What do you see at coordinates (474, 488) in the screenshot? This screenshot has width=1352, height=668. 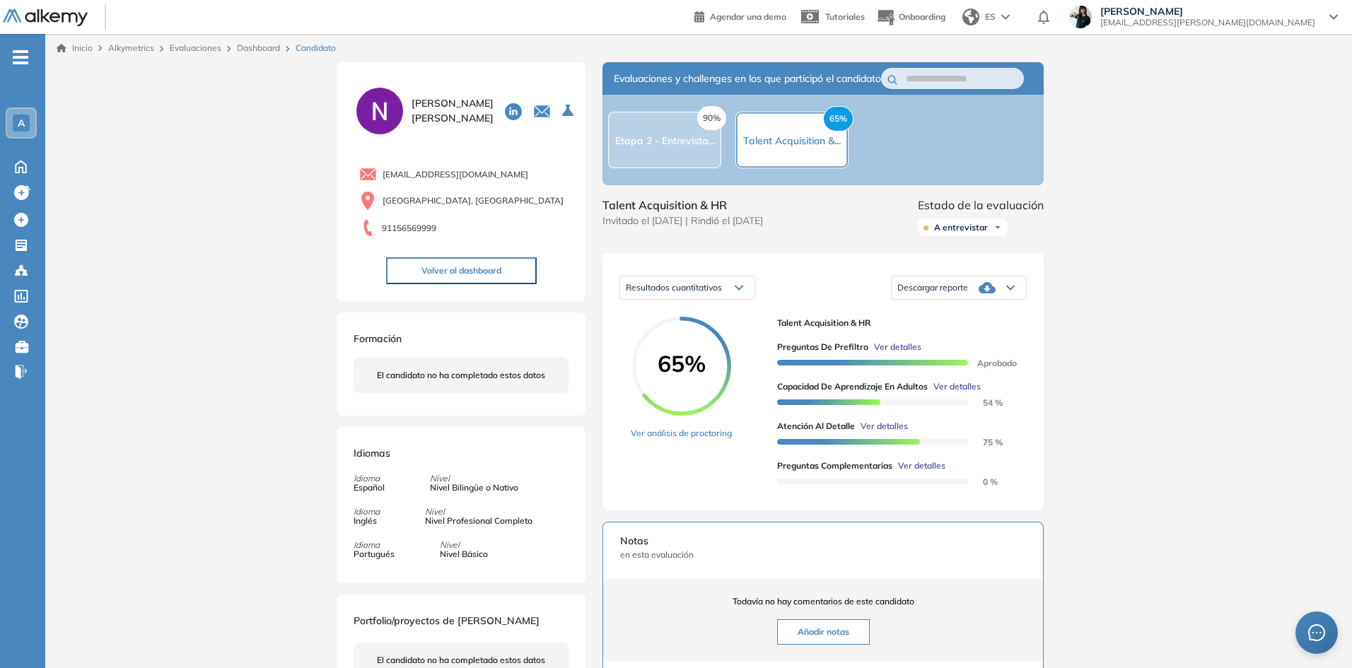 I see `span: Nivel Bilingüe o Nativo` at bounding box center [474, 488].